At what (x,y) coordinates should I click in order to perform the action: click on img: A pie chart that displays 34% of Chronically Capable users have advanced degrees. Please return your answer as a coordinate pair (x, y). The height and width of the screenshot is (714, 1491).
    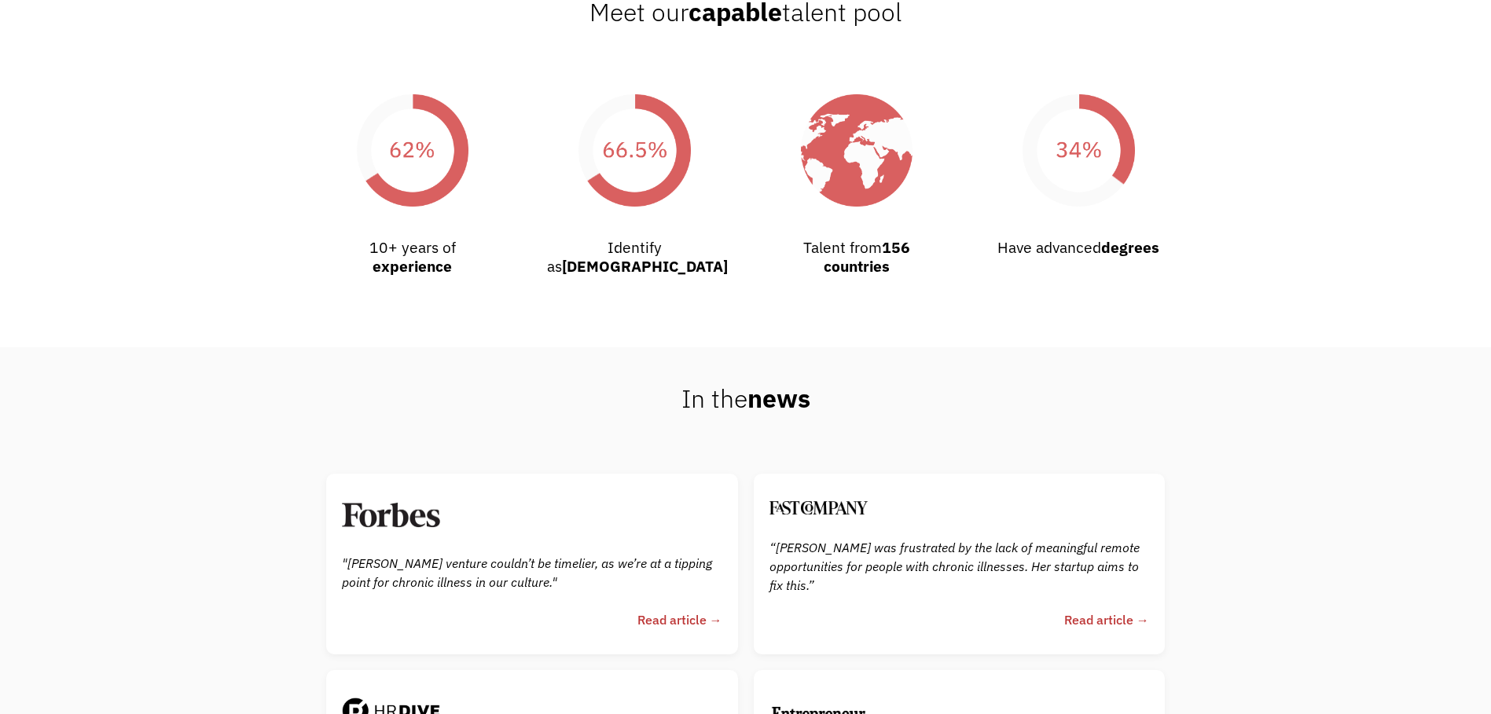
    Looking at the image, I should click on (1078, 150).